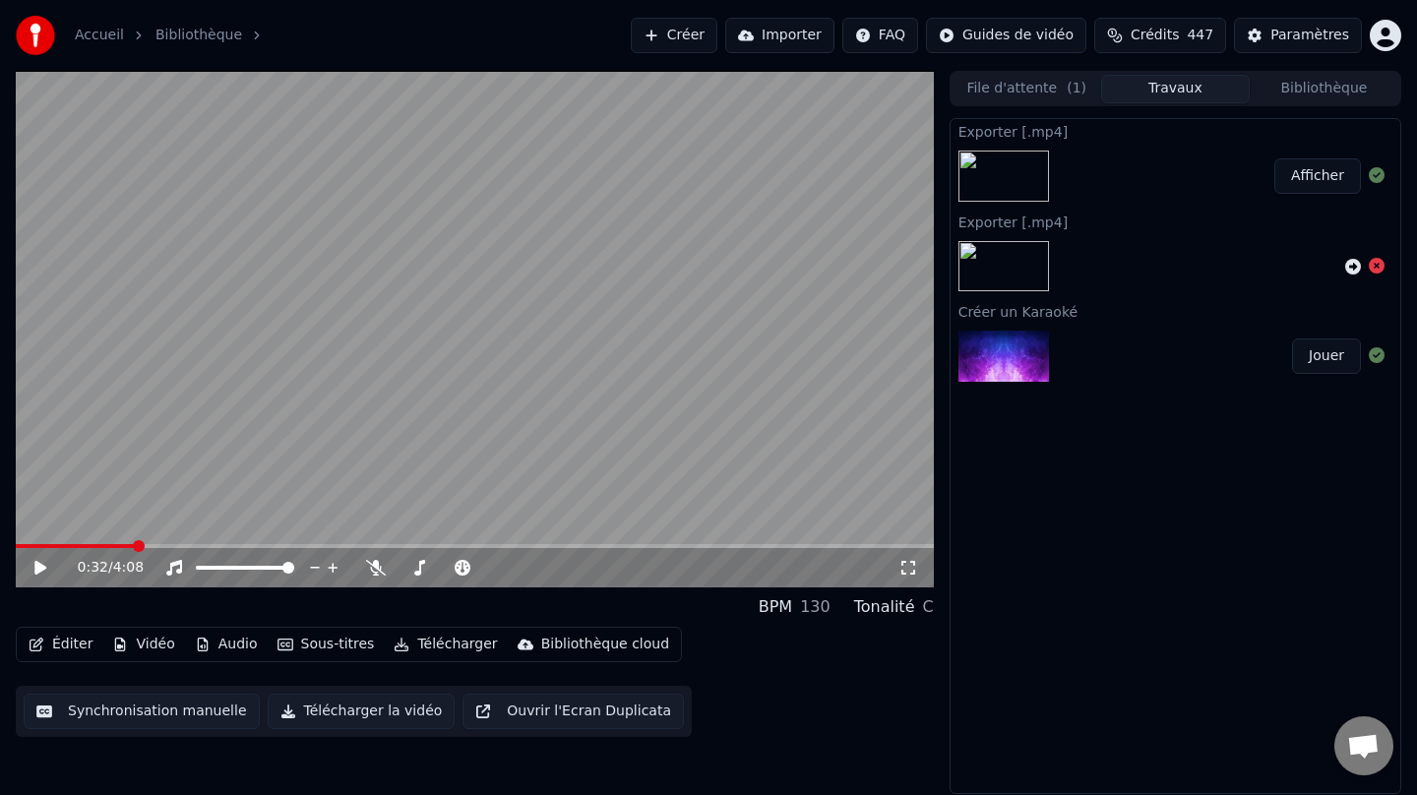 The image size is (1417, 795). Describe the element at coordinates (885, 607) in the screenshot. I see `div: Tonalité` at that location.